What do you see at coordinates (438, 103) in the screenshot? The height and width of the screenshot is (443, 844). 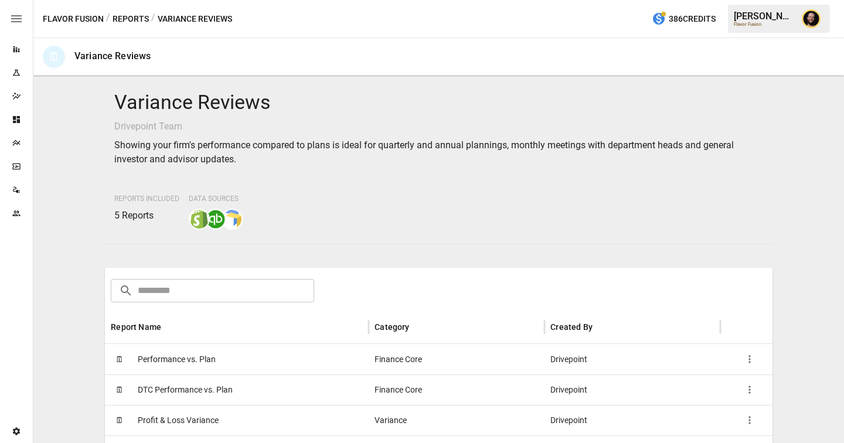 I see `h4: Variance Reviews` at bounding box center [438, 103].